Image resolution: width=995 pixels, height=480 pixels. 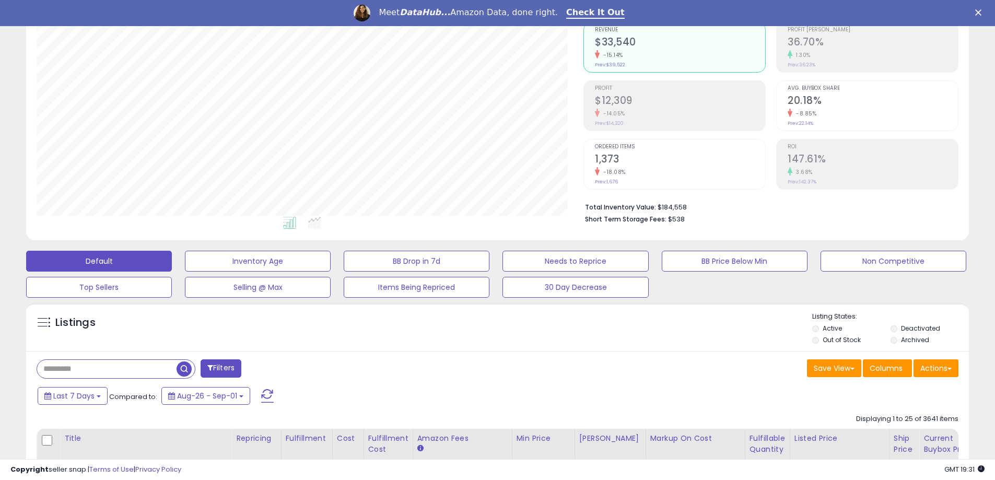 I want to click on div: Fulfillment Cost, so click(x=388, y=444).